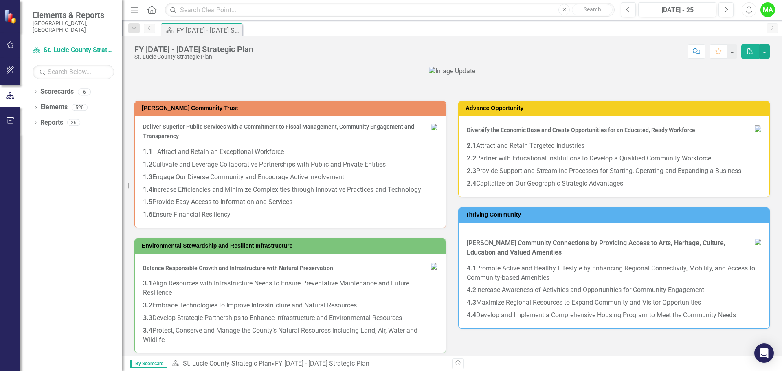 This screenshot has height=371, width=782. What do you see at coordinates (434, 266) in the screenshot?
I see `img: 6.Env.Steward%20small.png` at bounding box center [434, 266].